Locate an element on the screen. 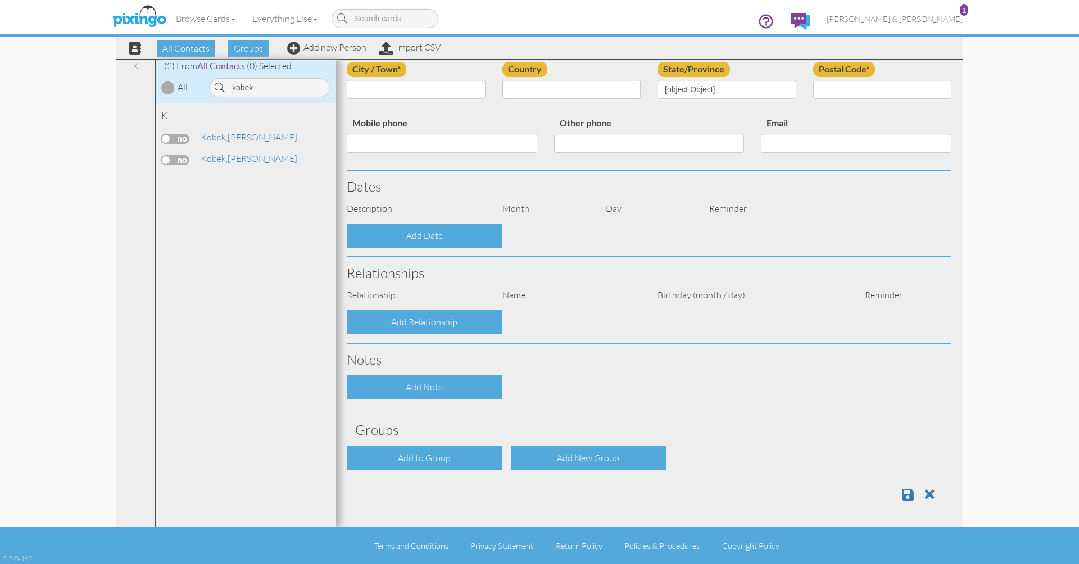 The image size is (1079, 564). div: Description is located at coordinates (416, 208).